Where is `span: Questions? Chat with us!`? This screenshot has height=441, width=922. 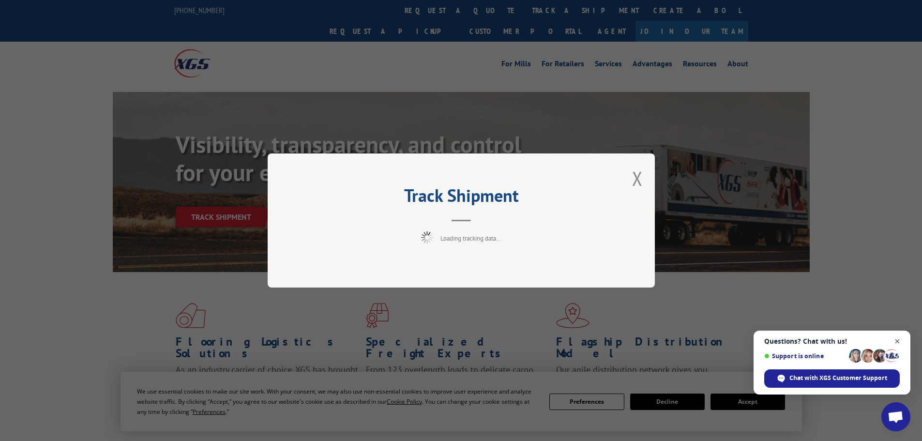 span: Questions? Chat with us! is located at coordinates (832, 341).